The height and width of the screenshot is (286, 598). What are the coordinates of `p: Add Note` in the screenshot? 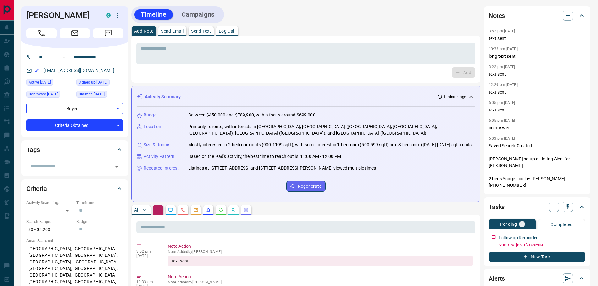 It's located at (144, 31).